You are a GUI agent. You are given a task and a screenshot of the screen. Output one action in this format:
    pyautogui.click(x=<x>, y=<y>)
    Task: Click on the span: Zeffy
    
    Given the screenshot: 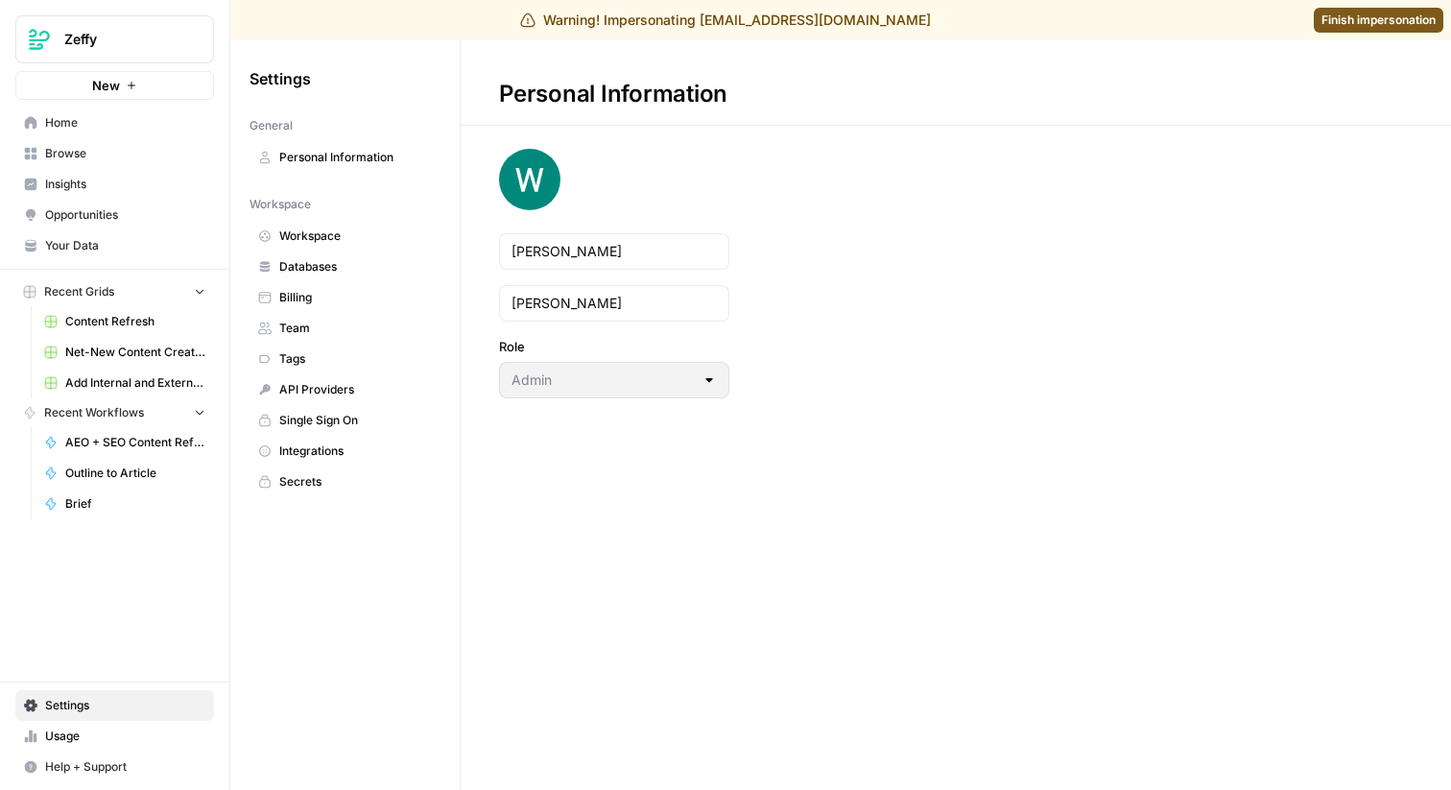 What is the action you would take?
    pyautogui.click(x=122, y=39)
    